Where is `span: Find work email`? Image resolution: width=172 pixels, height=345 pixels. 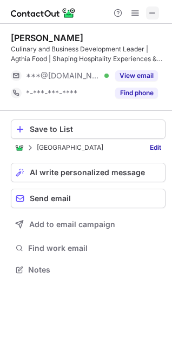
span: Find work email is located at coordinates (95, 248).